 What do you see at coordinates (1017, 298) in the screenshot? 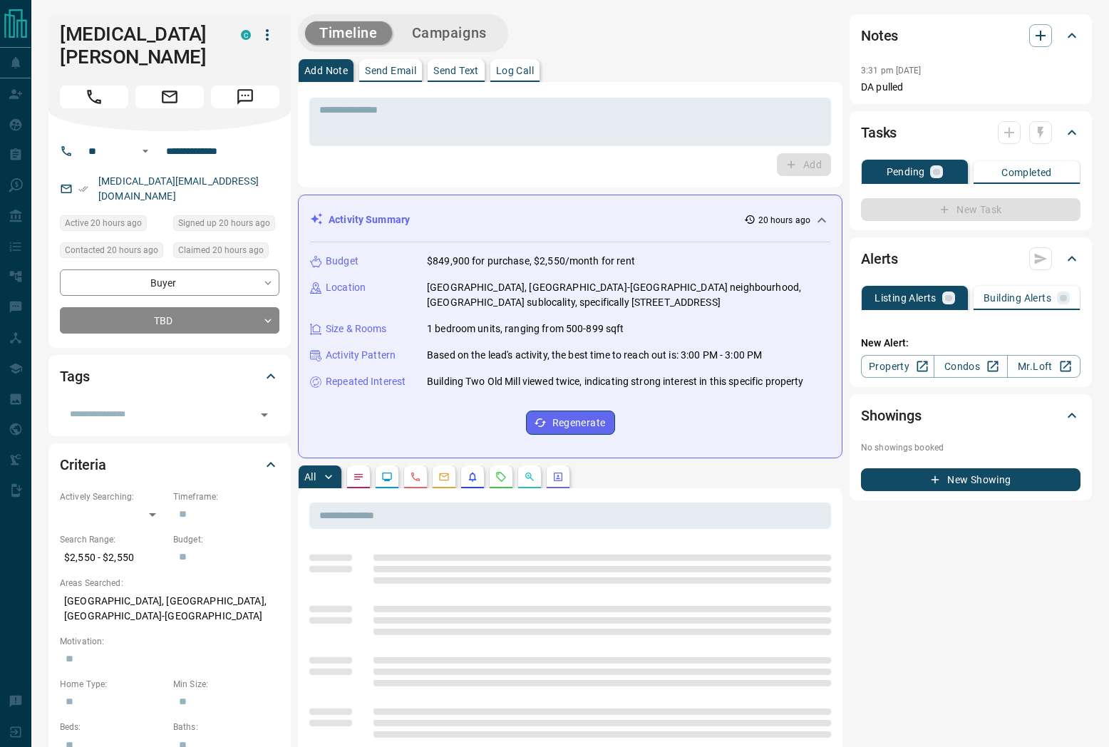
I see `p: Building Alerts` at bounding box center [1017, 298].